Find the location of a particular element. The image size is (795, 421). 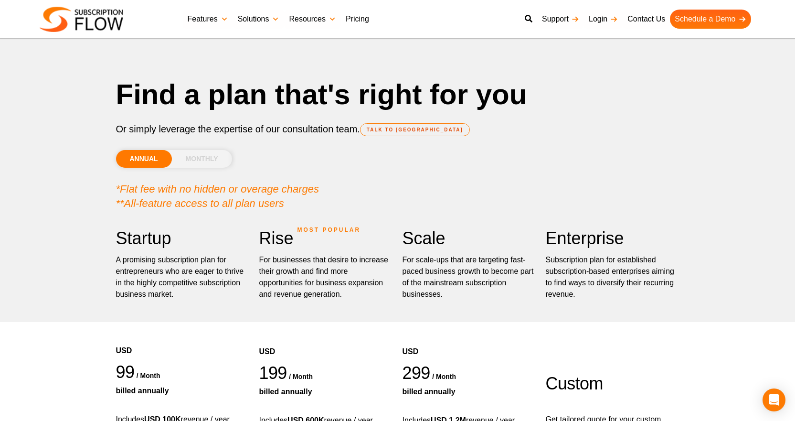

a: Features is located at coordinates (208, 19).